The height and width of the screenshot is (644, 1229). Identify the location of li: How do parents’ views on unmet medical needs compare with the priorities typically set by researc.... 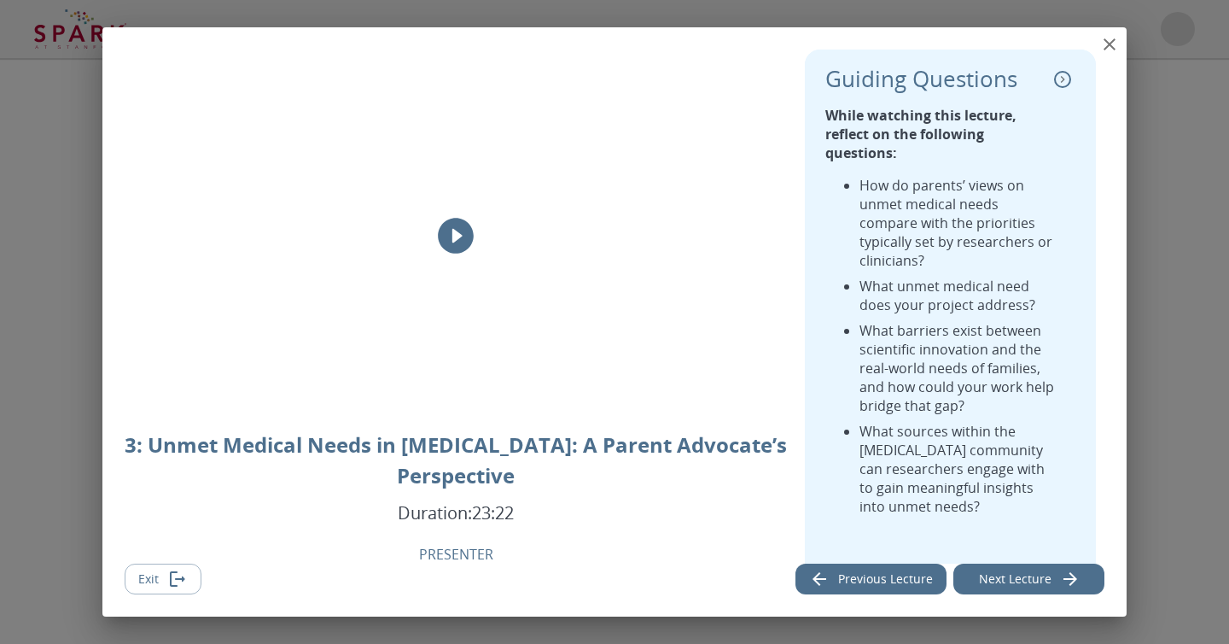
(958, 223).